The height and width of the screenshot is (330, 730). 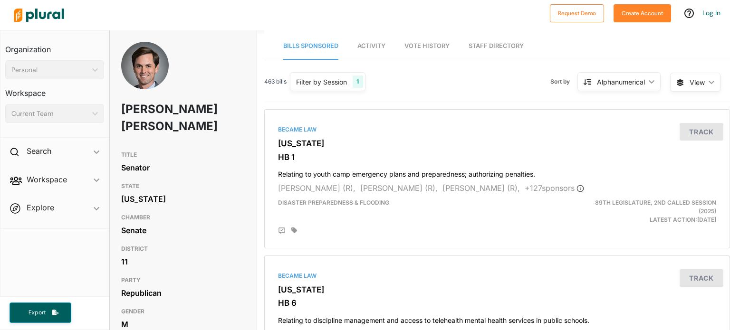 I want to click on span: Vote History, so click(x=427, y=46).